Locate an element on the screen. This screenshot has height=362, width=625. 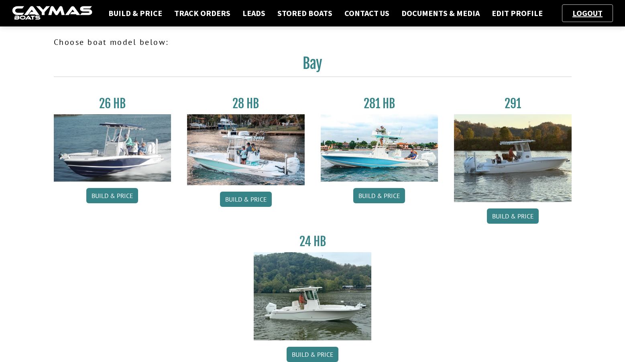
a: Logout is located at coordinates (587, 13).